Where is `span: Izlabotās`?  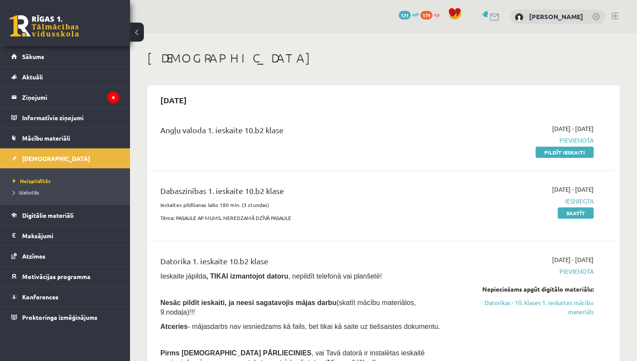
span: Izlabotās is located at coordinates (26, 192).